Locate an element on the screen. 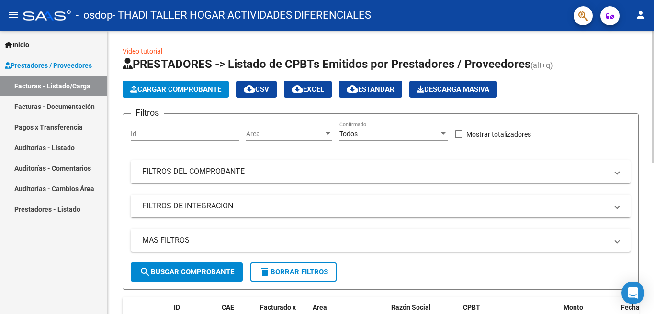  div: Open Intercom Messenger is located at coordinates (633, 293).